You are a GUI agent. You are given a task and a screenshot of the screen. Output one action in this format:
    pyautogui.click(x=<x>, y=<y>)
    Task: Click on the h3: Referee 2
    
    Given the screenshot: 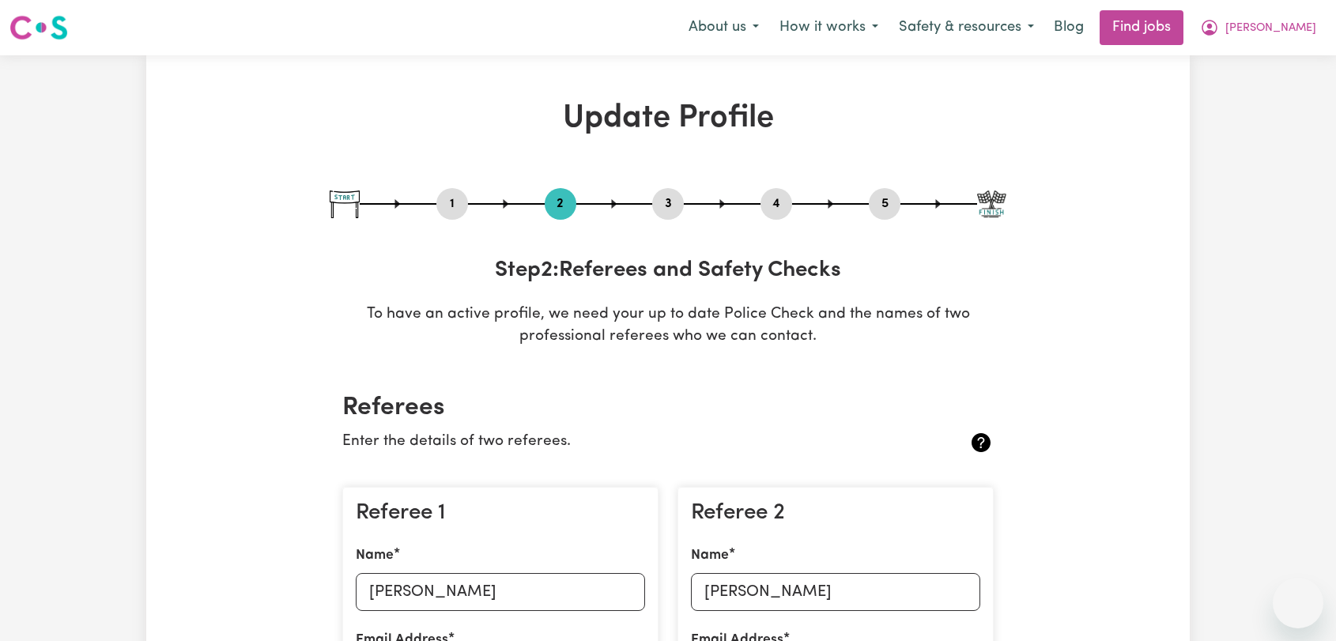 What is the action you would take?
    pyautogui.click(x=836, y=514)
    